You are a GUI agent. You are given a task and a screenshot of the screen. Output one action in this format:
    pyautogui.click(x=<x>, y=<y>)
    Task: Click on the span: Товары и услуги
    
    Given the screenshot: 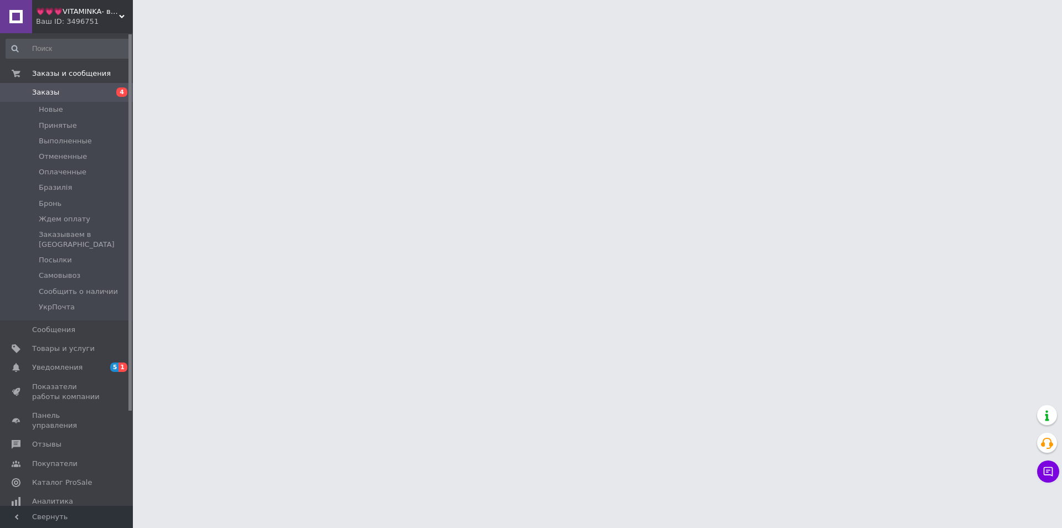 What is the action you would take?
    pyautogui.click(x=63, y=349)
    